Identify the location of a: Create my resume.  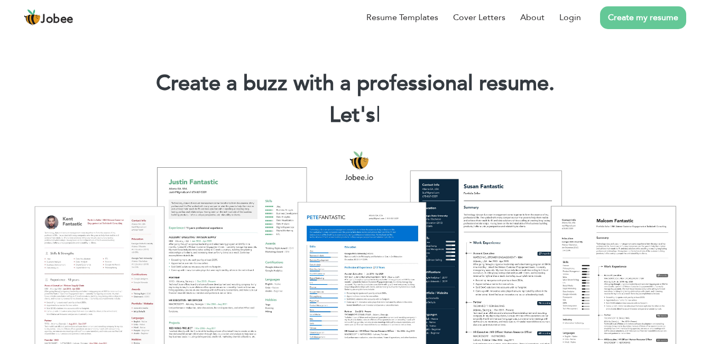
(643, 17).